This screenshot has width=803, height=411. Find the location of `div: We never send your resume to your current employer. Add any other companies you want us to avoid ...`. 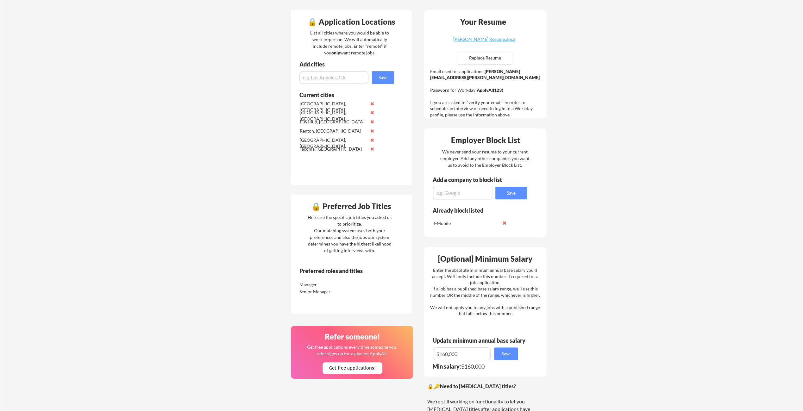

div: We never send your resume to your current employer. Add any other companies you want us to avoid ... is located at coordinates (485, 158).